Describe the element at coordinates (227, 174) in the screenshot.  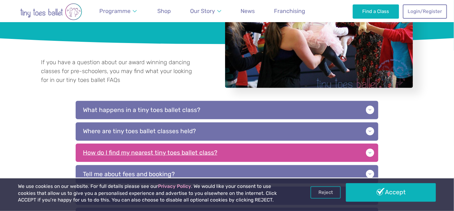
I see `p: Tell me about fees and booking?` at that location.